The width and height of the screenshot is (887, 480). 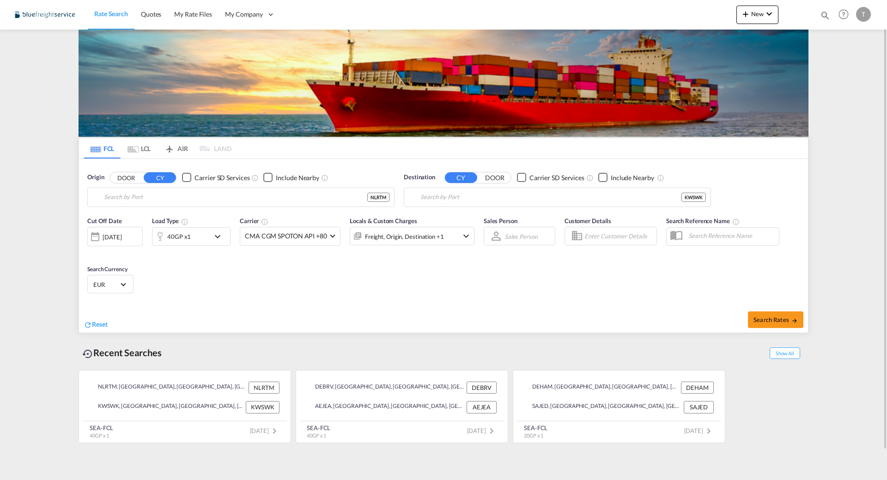 What do you see at coordinates (698, 407) in the screenshot?
I see `div: SAJED` at bounding box center [698, 407].